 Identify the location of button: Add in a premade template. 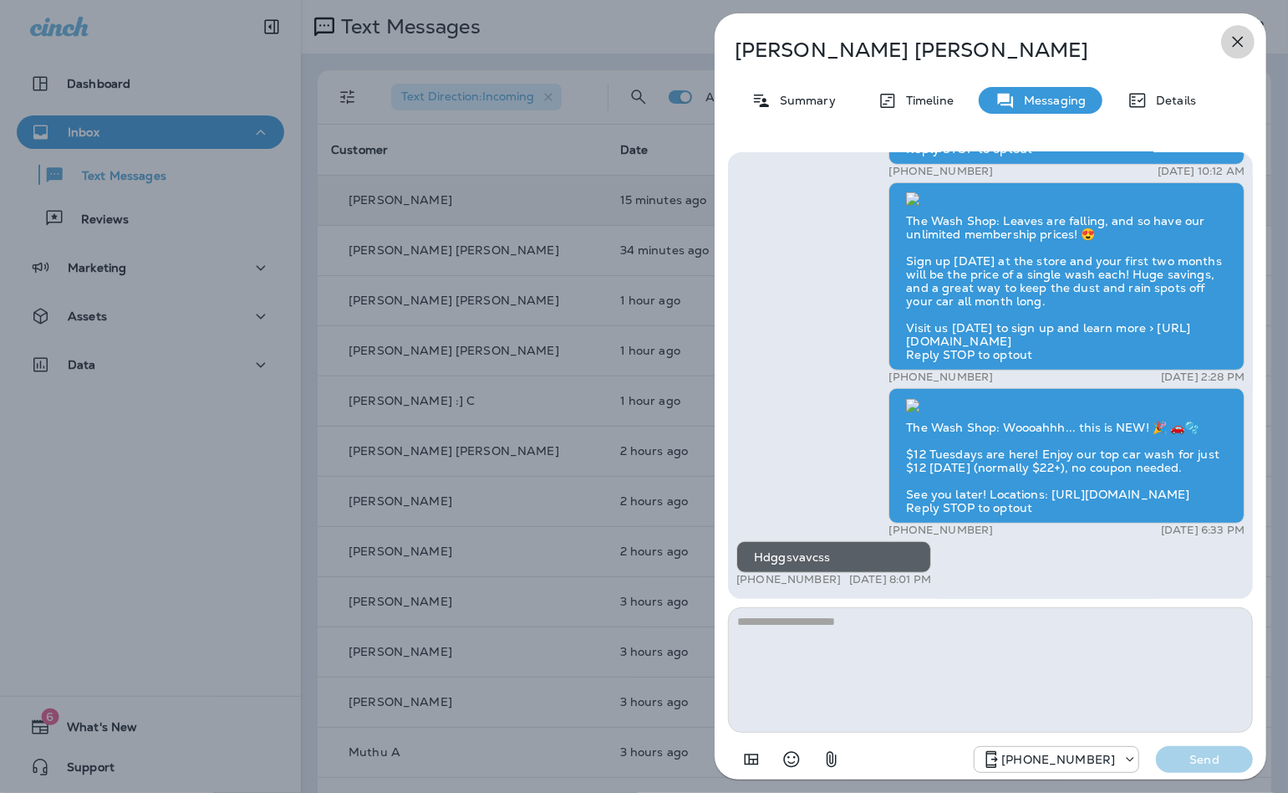
(752, 759).